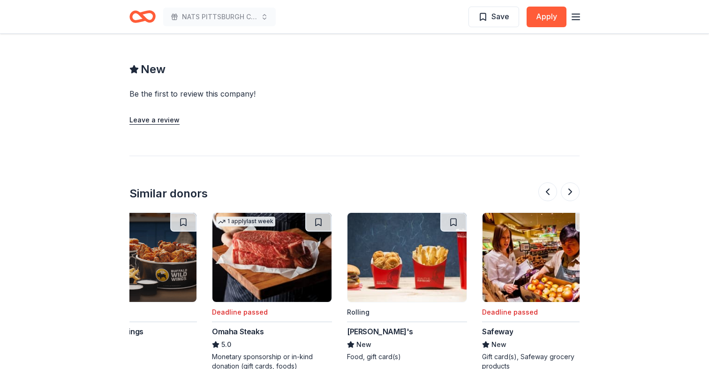  What do you see at coordinates (137, 287) in the screenshot?
I see `a: Image for Buffalo Wild WingsRollingBuffalo Wild Wings3.3Gift certificates` at bounding box center [137, 287].